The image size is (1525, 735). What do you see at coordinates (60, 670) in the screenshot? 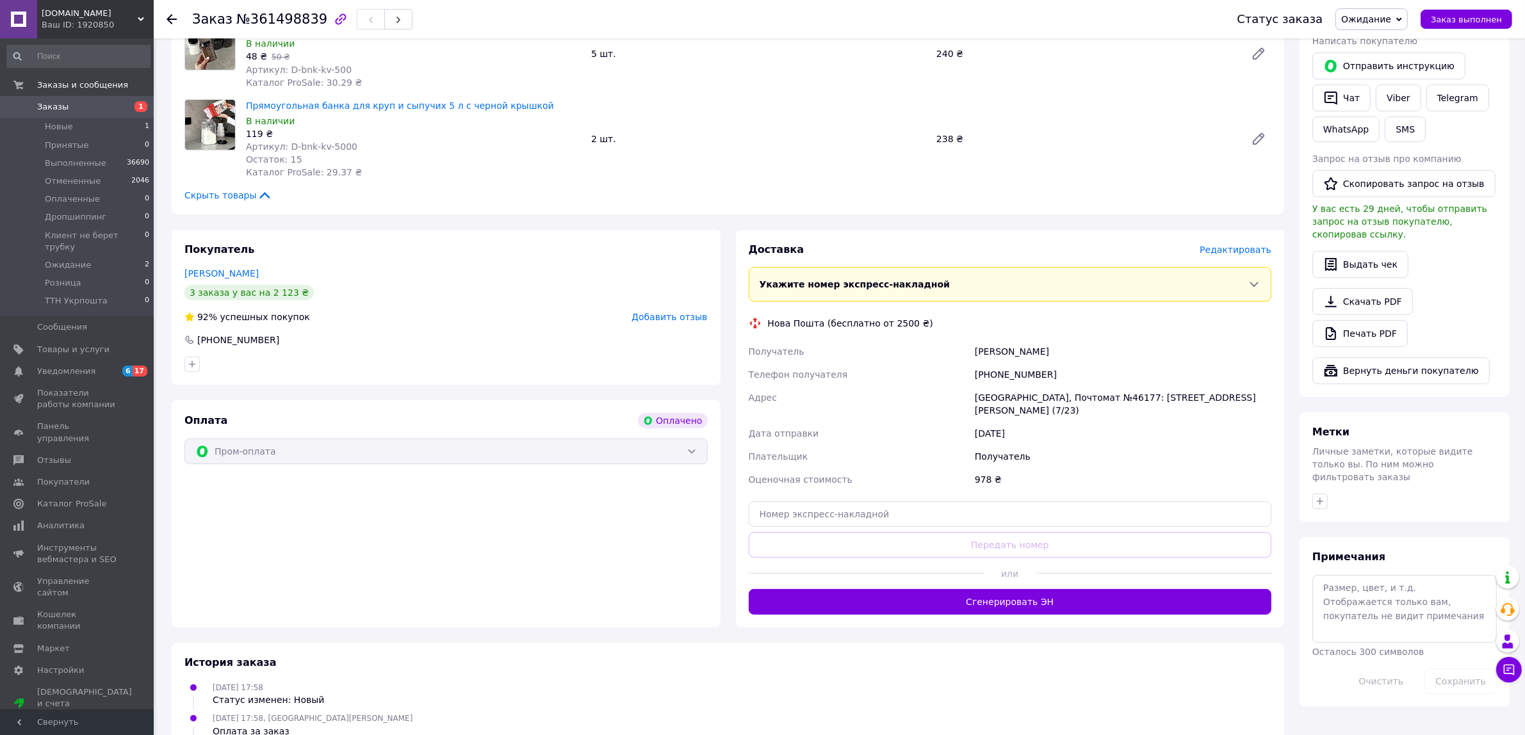
I see `span: Настройки` at bounding box center [60, 670].